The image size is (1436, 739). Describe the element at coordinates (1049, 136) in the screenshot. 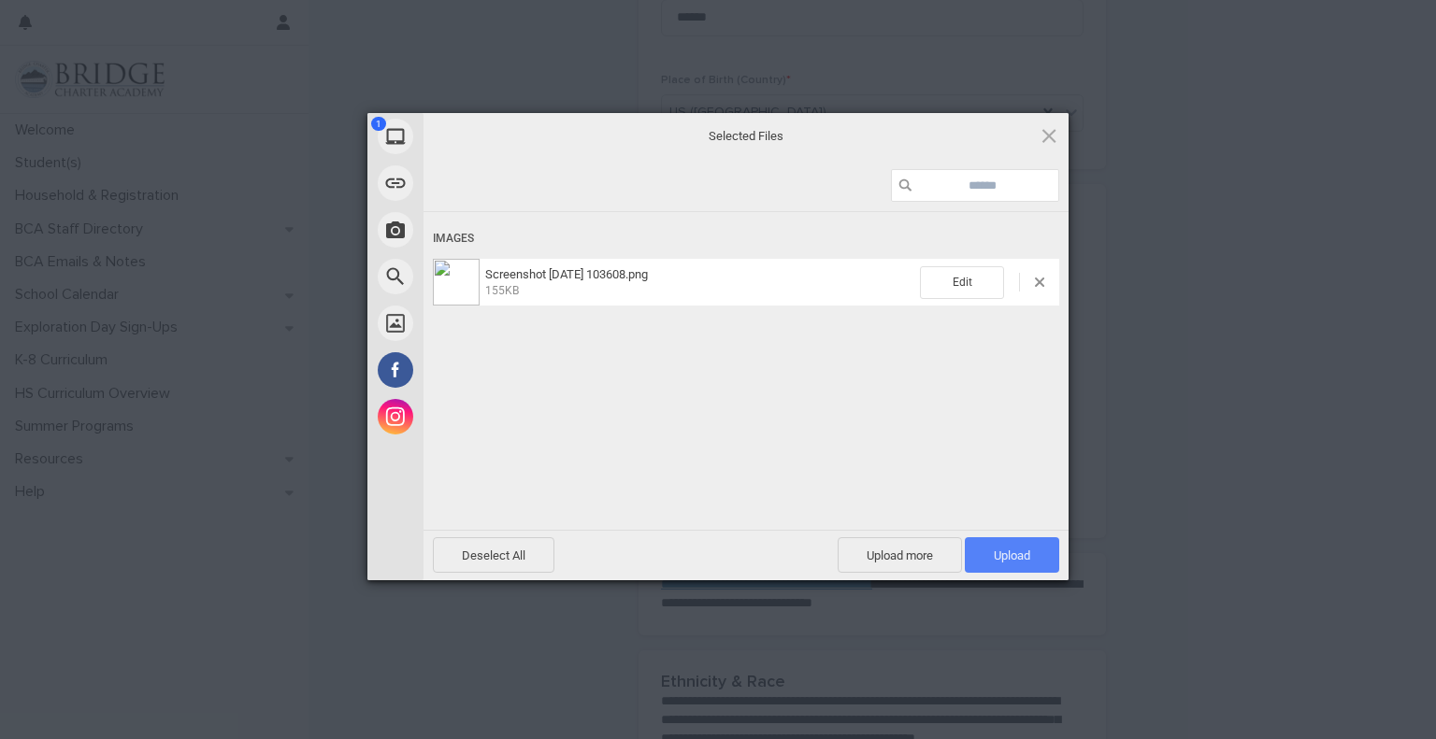

I see `span: Click here or hit ESC to close picker` at that location.